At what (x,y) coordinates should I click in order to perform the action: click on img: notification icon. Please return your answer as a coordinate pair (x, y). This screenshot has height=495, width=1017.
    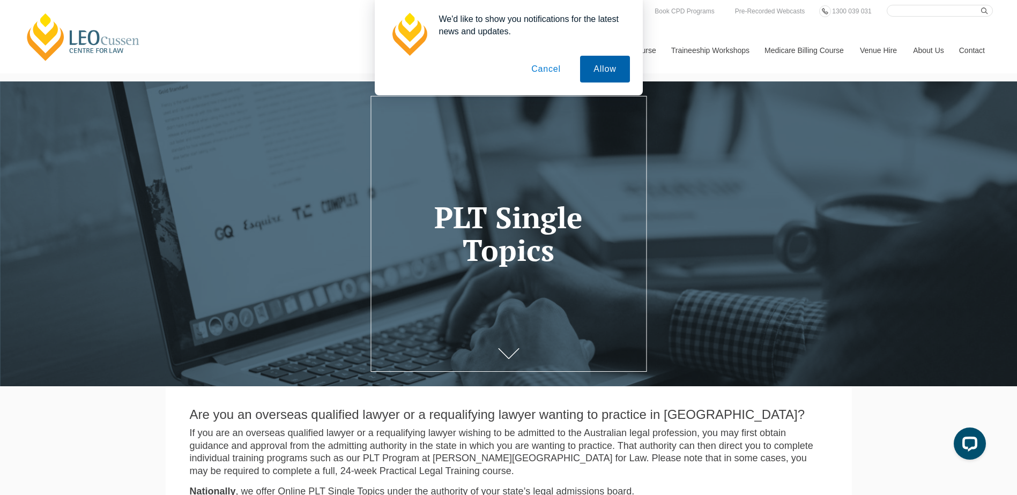
    Looking at the image, I should click on (409, 34).